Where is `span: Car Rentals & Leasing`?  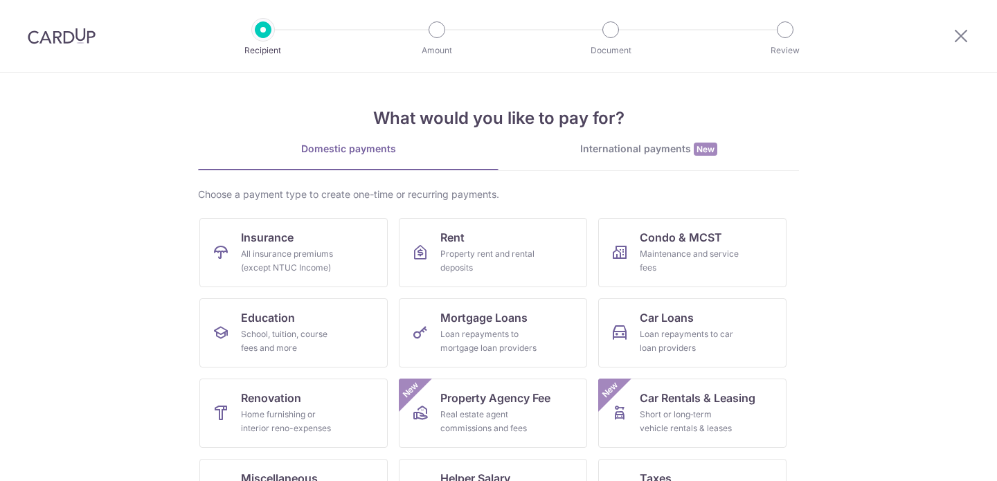 span: Car Rentals & Leasing is located at coordinates (697, 398).